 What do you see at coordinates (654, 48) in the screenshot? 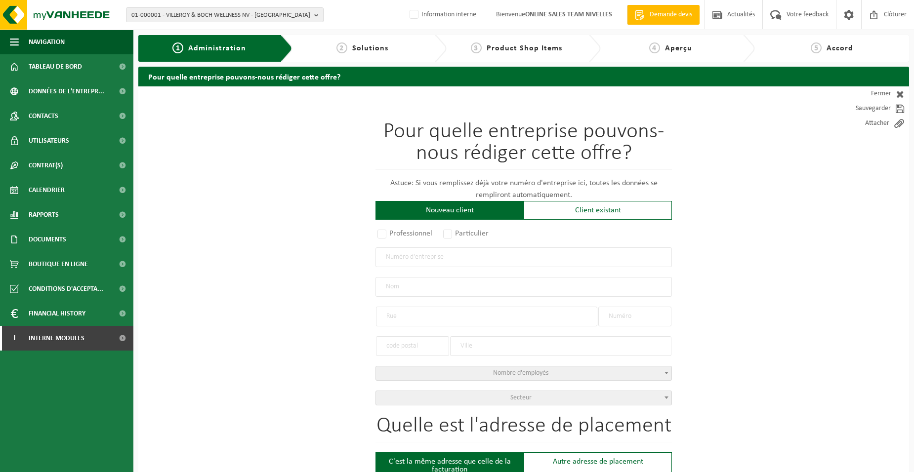
I see `span: 4` at bounding box center [654, 48].